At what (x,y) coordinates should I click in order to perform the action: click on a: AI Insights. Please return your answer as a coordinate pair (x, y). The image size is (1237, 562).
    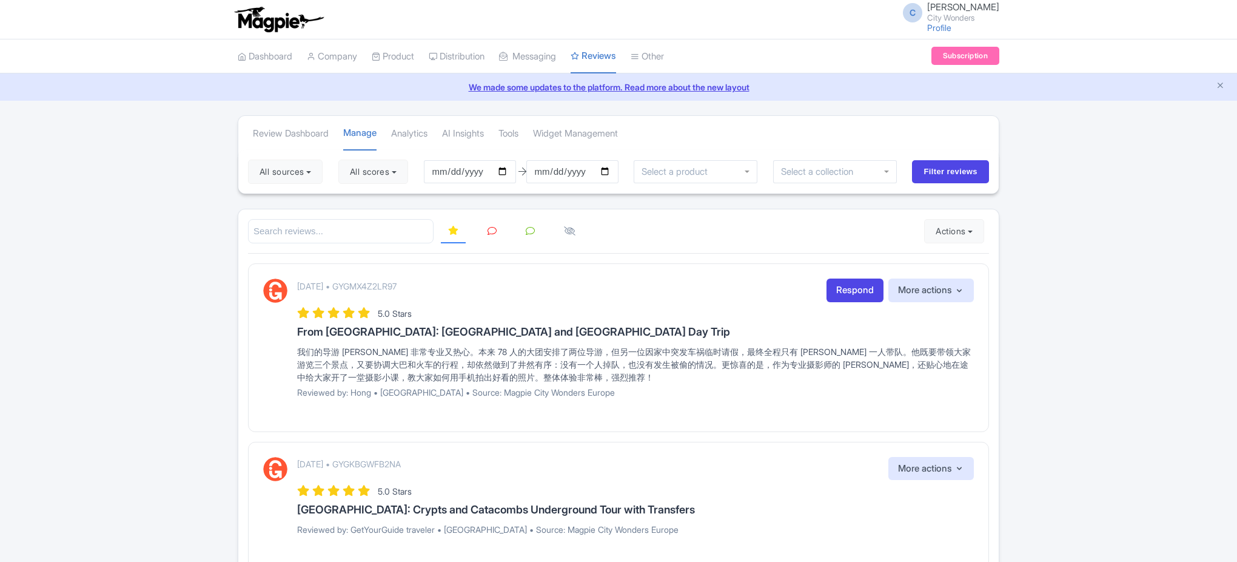
    Looking at the image, I should click on (463, 133).